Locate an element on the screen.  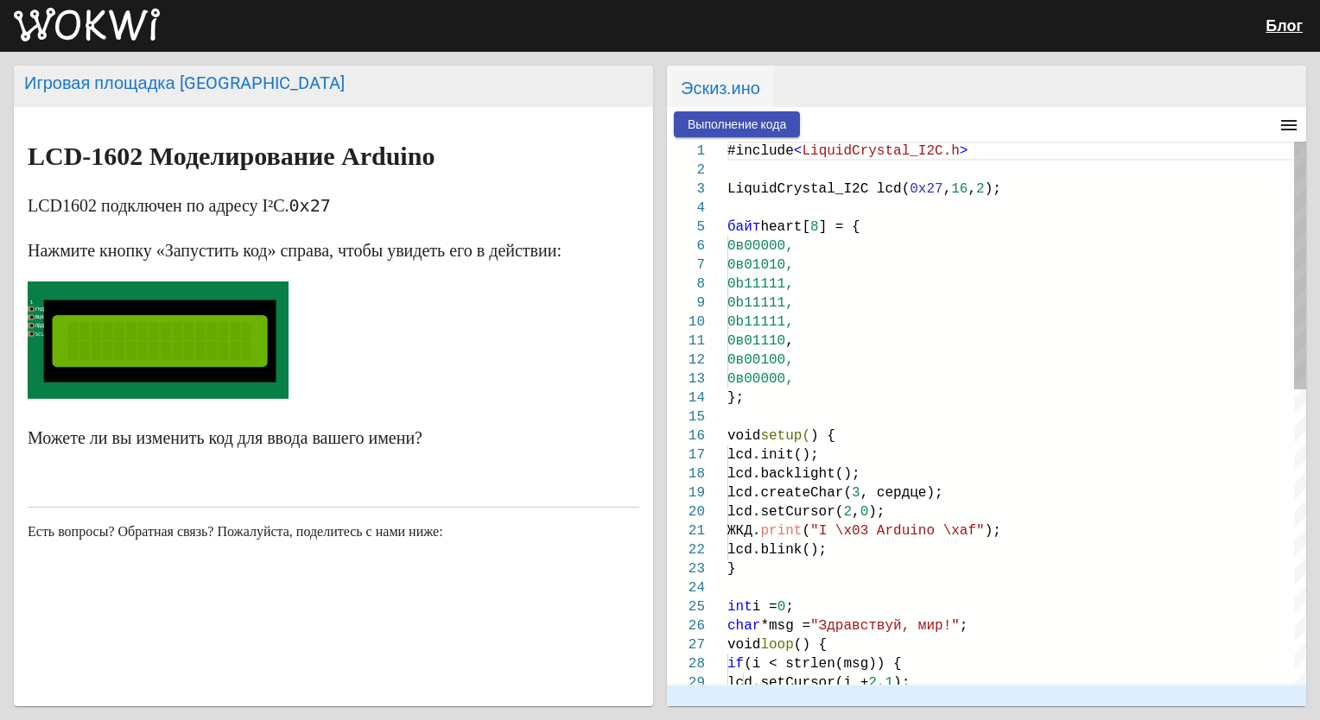
div: 11 is located at coordinates (686, 341).